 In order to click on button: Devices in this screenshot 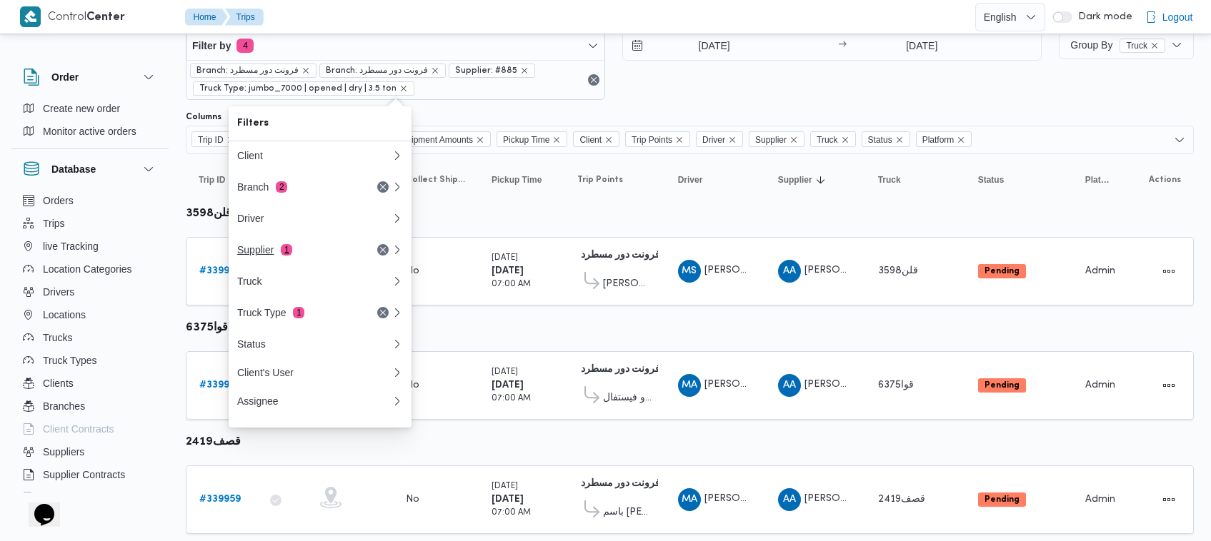, I will do `click(90, 498)`.